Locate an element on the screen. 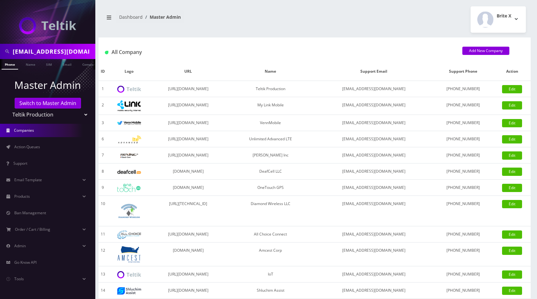  td: Amcest Corp is located at coordinates (271, 254).